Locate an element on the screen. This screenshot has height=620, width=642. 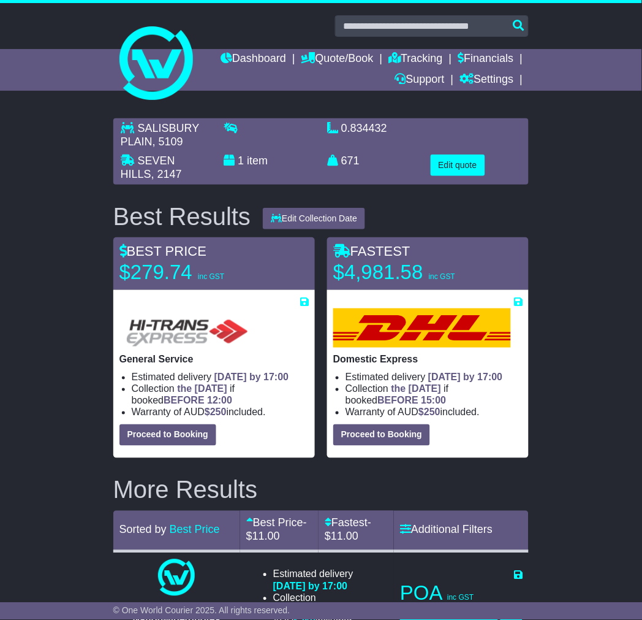
a: Best Price- $11.00 is located at coordinates (276, 530).